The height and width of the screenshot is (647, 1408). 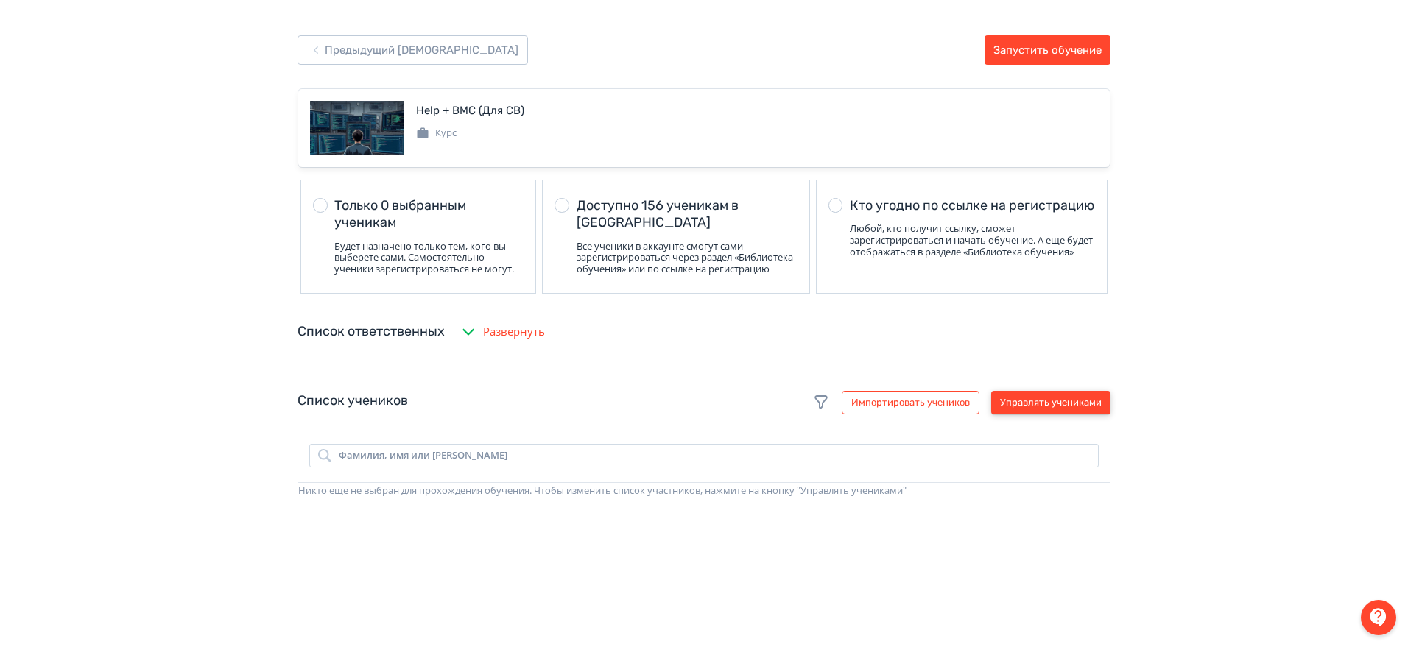 What do you see at coordinates (972, 205) in the screenshot?
I see `div: Кто угодно по ссылке на регистрацию` at bounding box center [972, 205].